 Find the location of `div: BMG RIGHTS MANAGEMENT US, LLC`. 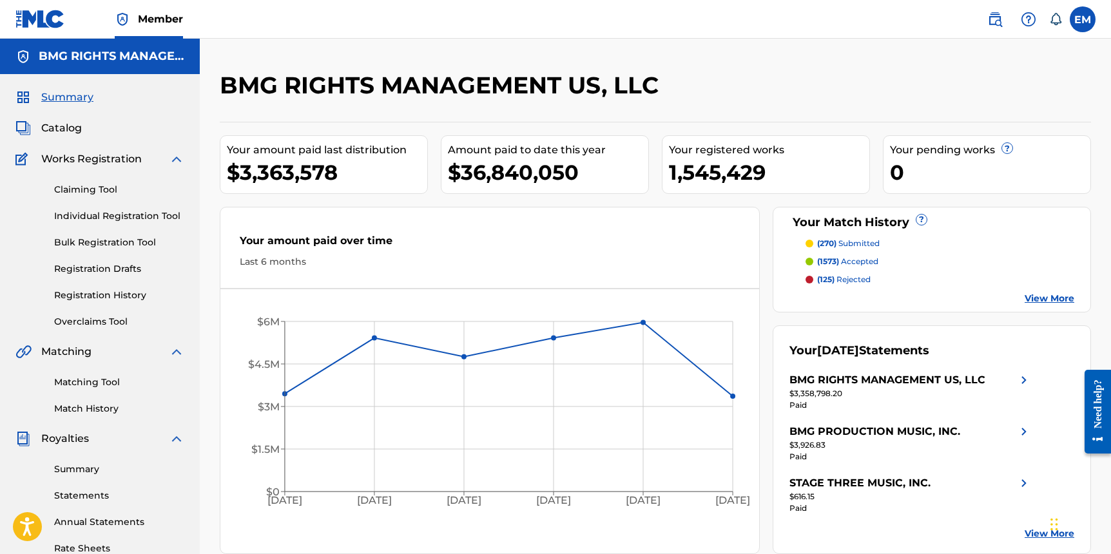

div: BMG RIGHTS MANAGEMENT US, LLC is located at coordinates (887, 380).